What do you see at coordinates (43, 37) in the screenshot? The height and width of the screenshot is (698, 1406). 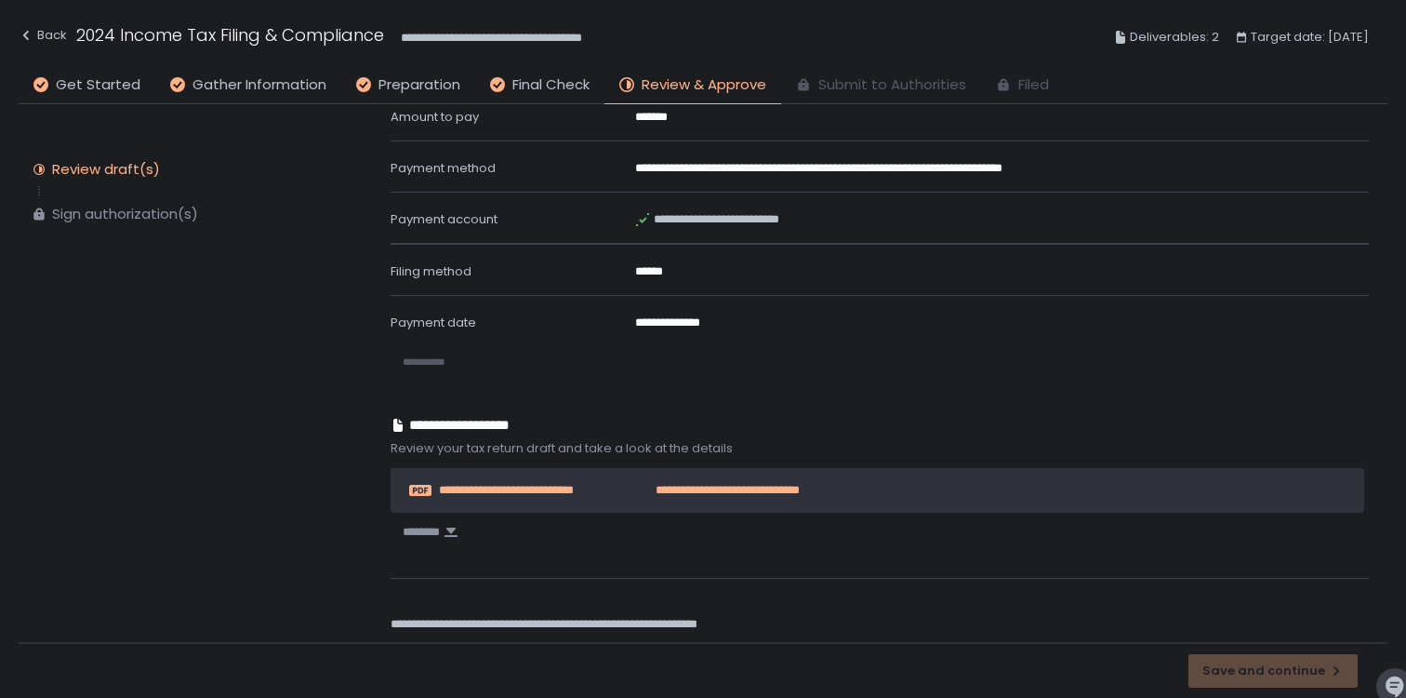 I see `button: Back` at bounding box center [43, 37].